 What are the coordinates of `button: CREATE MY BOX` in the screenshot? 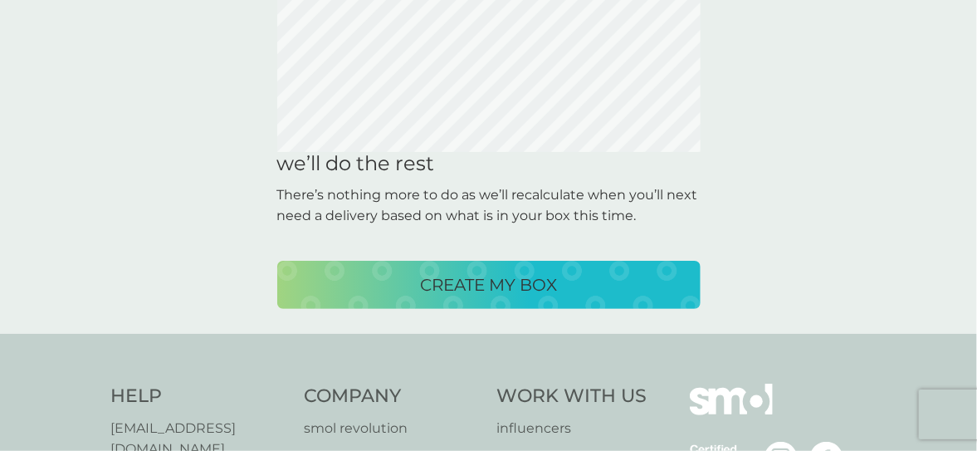 It's located at (489, 285).